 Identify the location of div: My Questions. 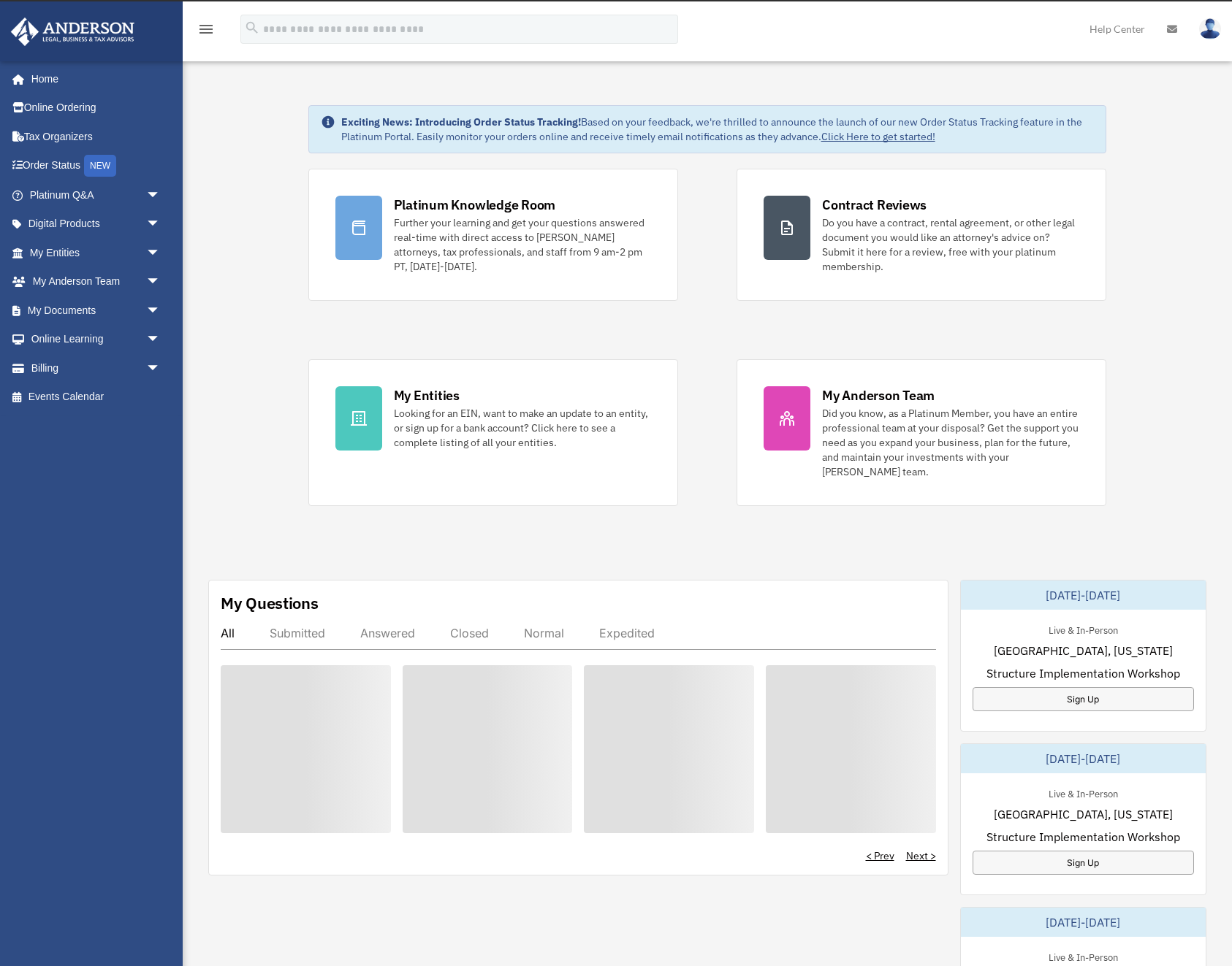
(270, 603).